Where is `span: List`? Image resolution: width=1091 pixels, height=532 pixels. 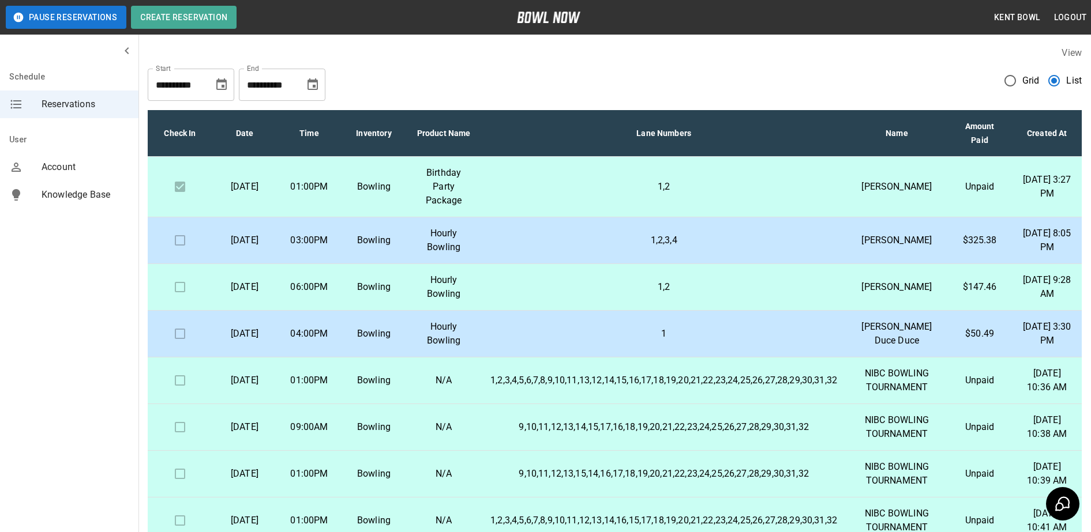 span: List is located at coordinates (1073, 81).